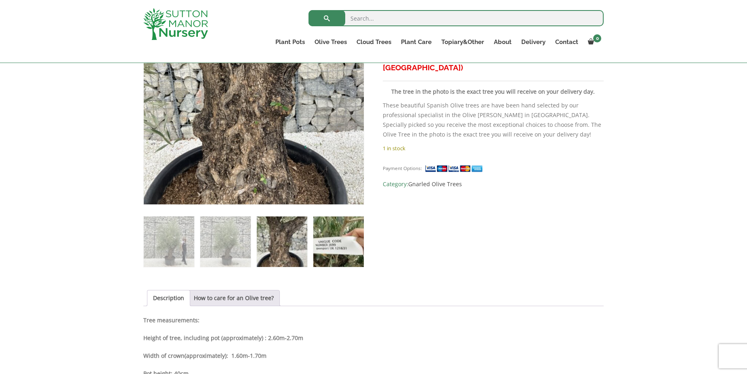  I want to click on img: Gnarled Olive Tree j699 - Image 3, so click(282, 242).